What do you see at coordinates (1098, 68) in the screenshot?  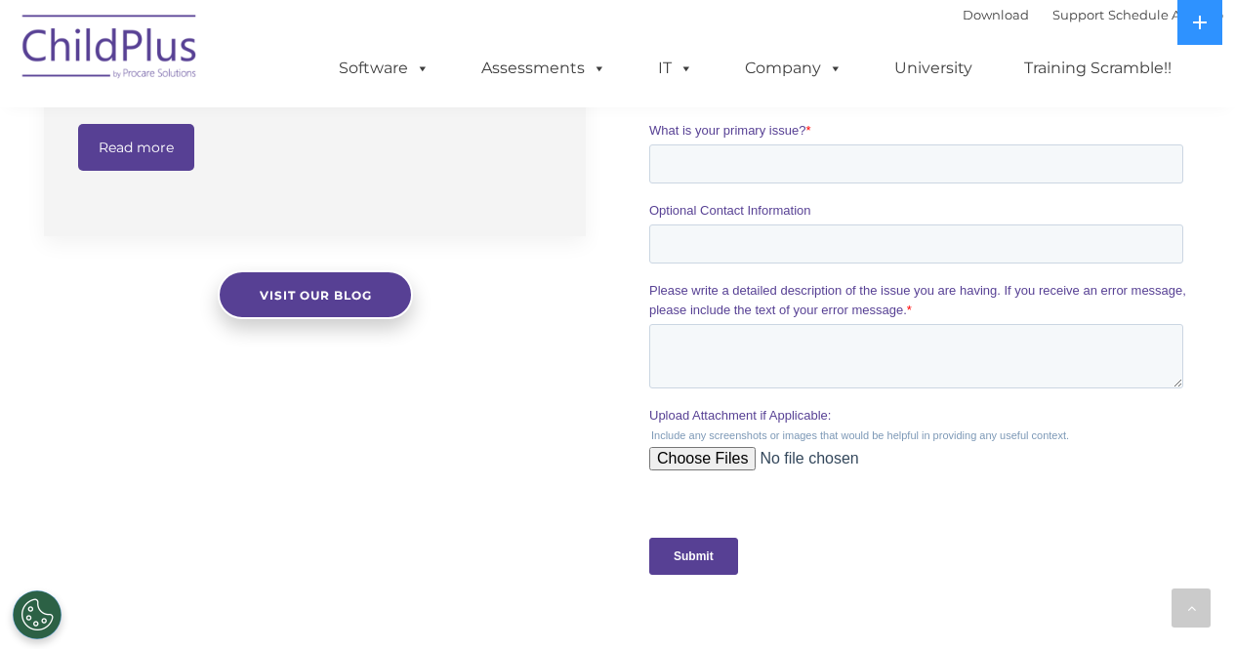 I see `a: Training Scramble!!` at bounding box center [1098, 68].